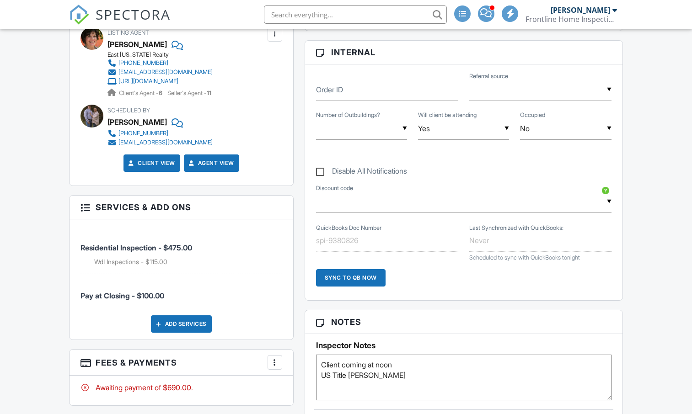 This screenshot has width=692, height=414. What do you see at coordinates (122, 296) in the screenshot?
I see `span: Pay at Closing - $100.00` at bounding box center [122, 296].